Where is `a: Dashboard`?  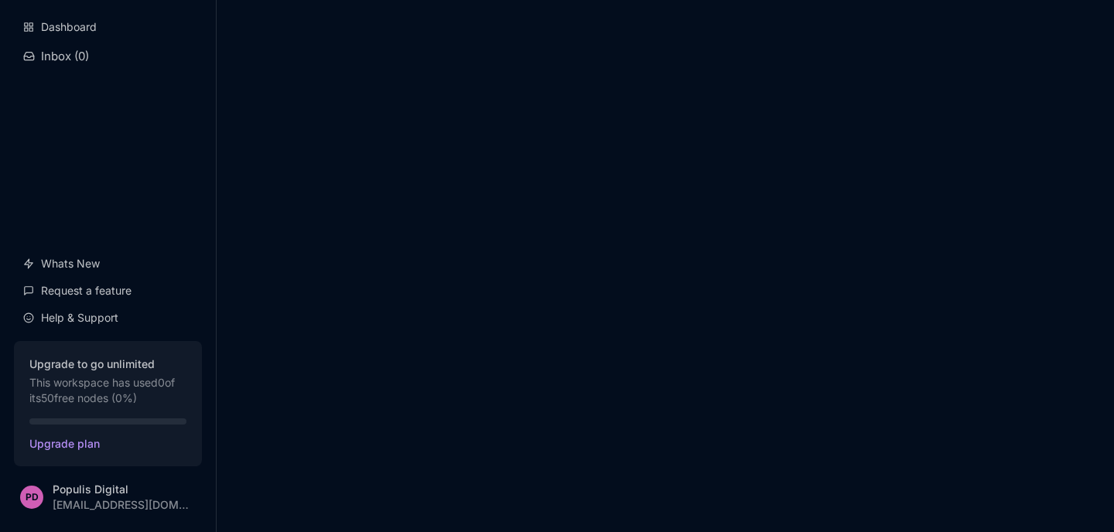
a: Dashboard is located at coordinates (108, 27).